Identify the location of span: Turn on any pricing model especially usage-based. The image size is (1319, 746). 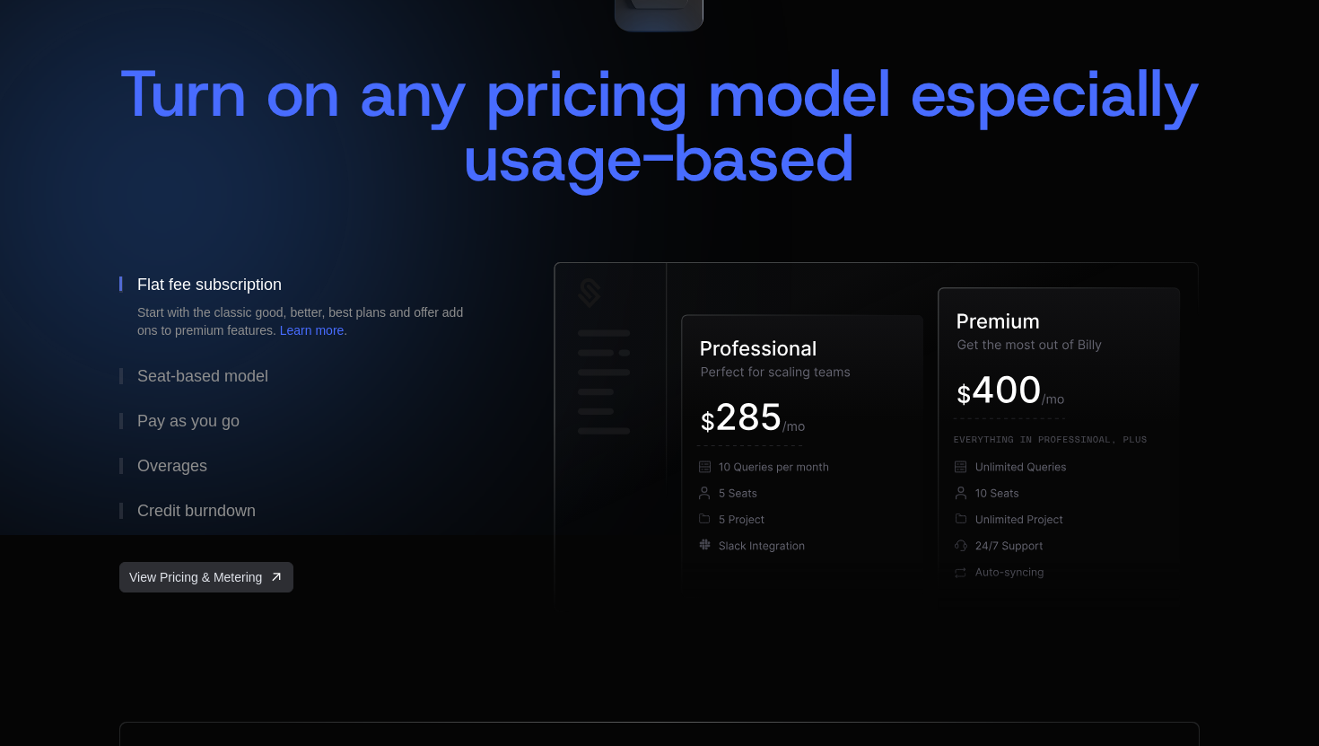
(669, 126).